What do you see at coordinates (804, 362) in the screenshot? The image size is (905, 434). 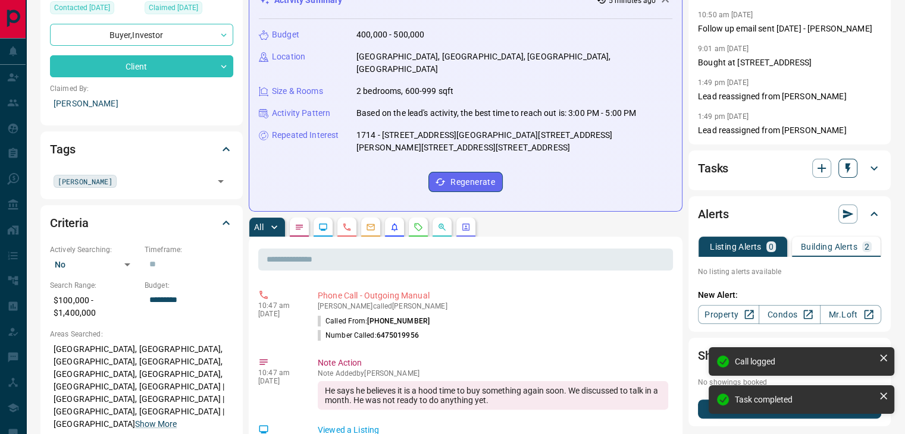 I see `div: Call logged` at bounding box center [804, 362].